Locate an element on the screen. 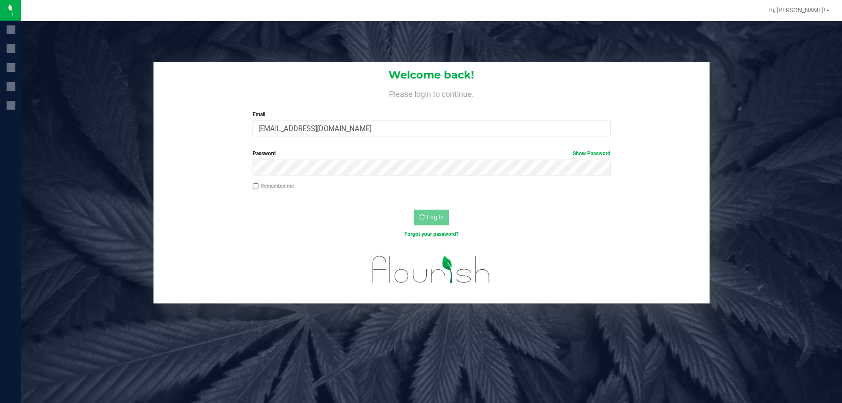 This screenshot has height=403, width=842. h1: Welcome back! is located at coordinates (432, 75).